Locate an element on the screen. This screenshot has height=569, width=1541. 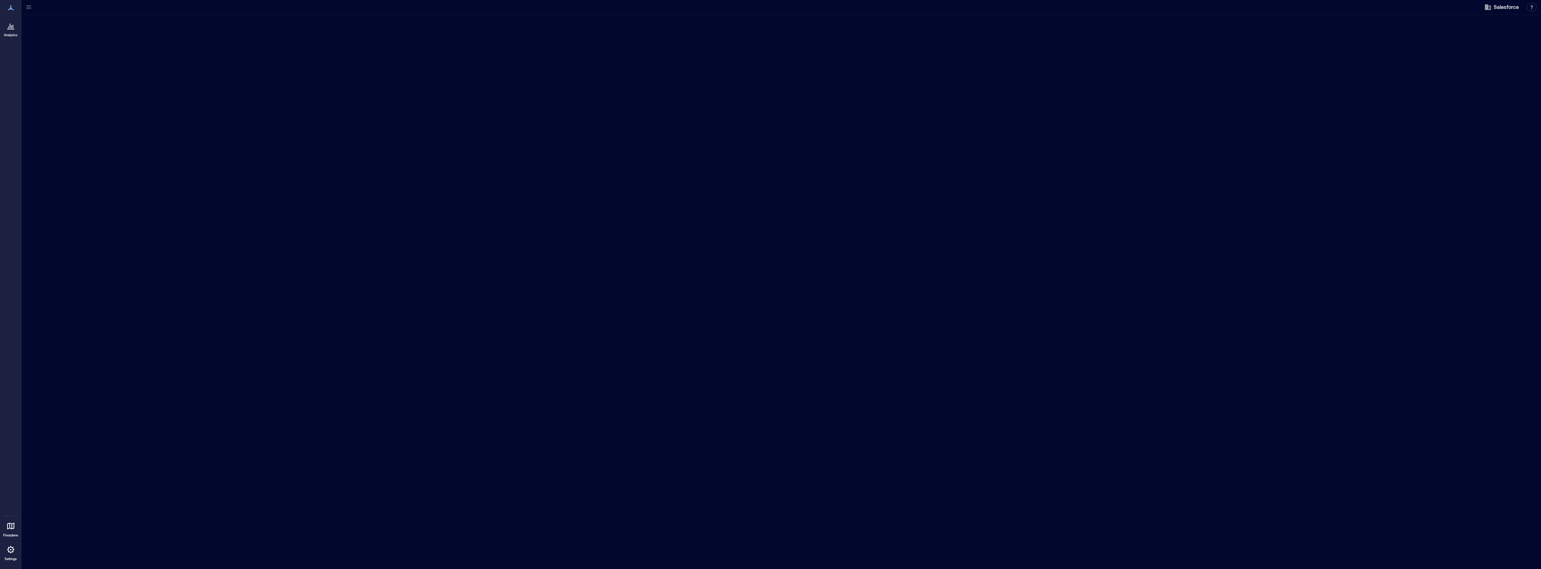
p: Settings is located at coordinates (11, 559).